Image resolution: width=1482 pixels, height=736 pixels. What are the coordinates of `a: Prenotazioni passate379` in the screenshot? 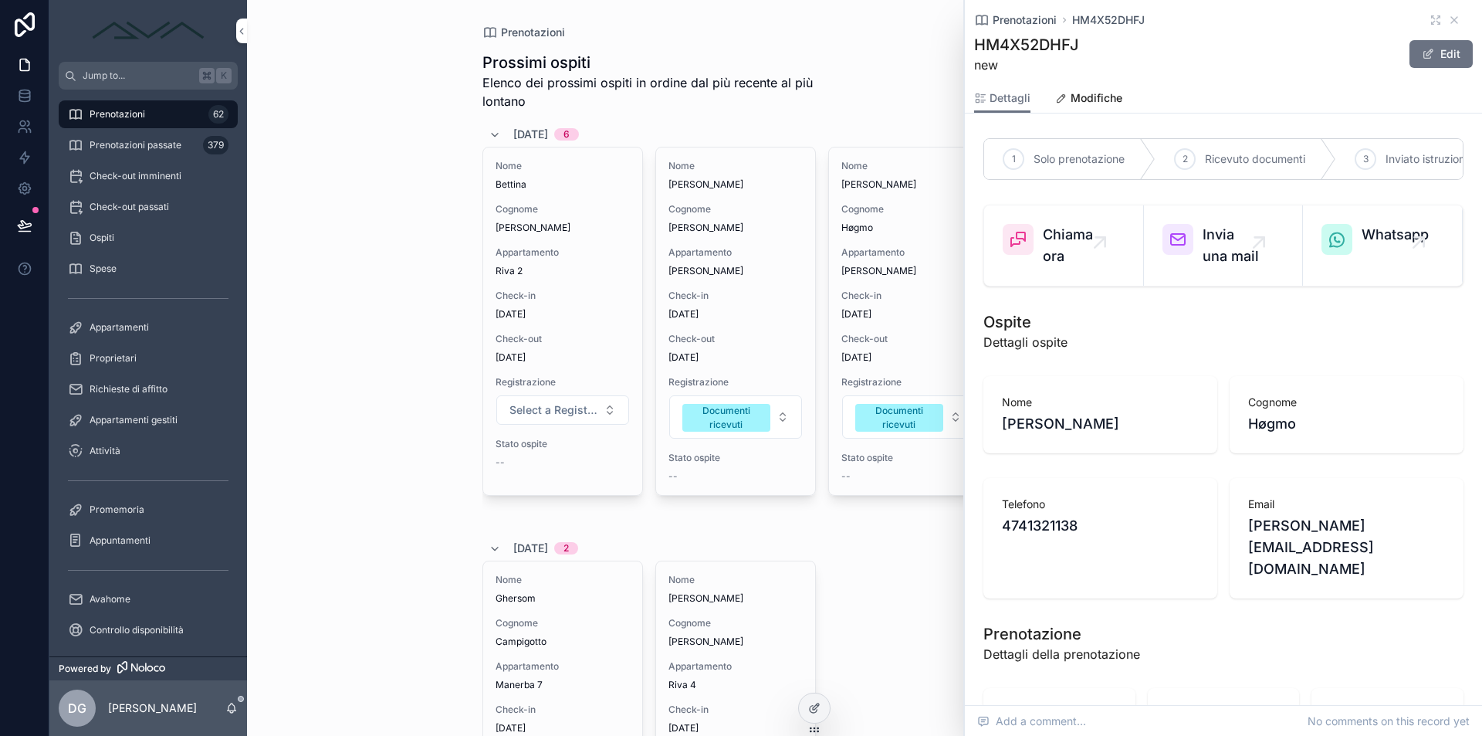 It's located at (148, 145).